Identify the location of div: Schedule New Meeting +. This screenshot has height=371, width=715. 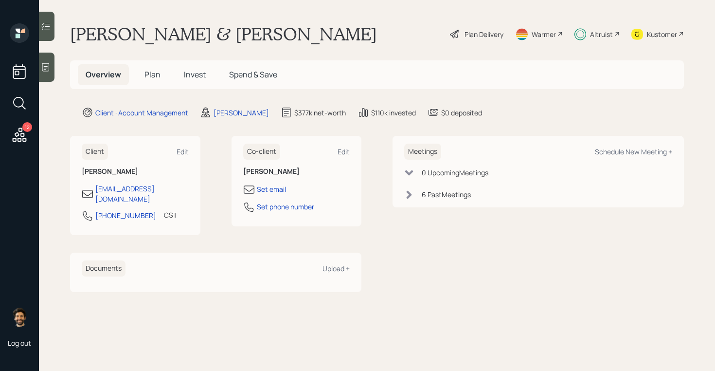
(634, 151).